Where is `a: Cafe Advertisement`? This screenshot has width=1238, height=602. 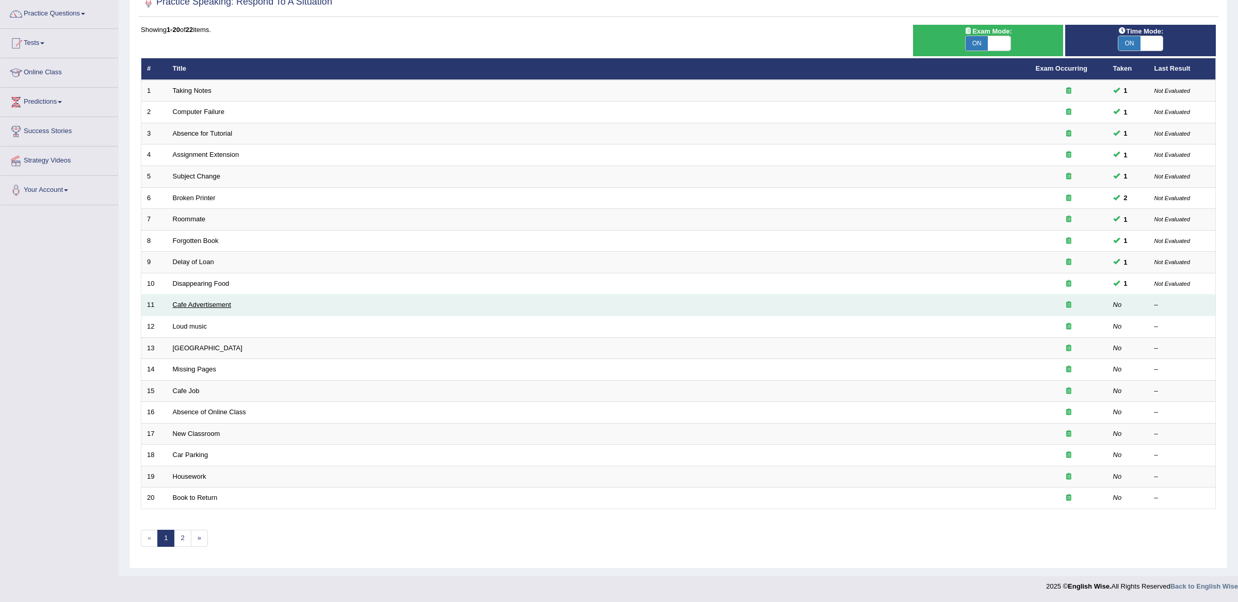 a: Cafe Advertisement is located at coordinates (202, 304).